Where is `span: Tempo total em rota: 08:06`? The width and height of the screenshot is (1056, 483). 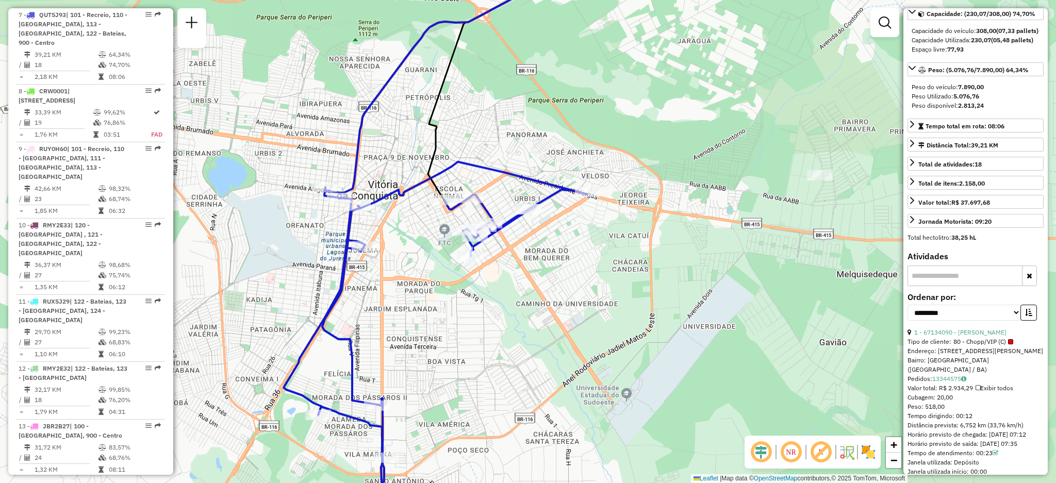 span: Tempo total em rota: 08:06 is located at coordinates (964, 126).